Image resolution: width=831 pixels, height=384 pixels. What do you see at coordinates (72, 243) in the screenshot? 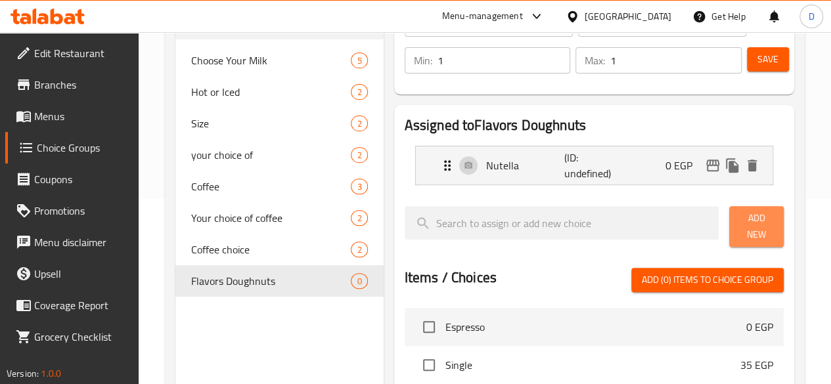
I see `a: Menu disclaimer` at bounding box center [72, 243].